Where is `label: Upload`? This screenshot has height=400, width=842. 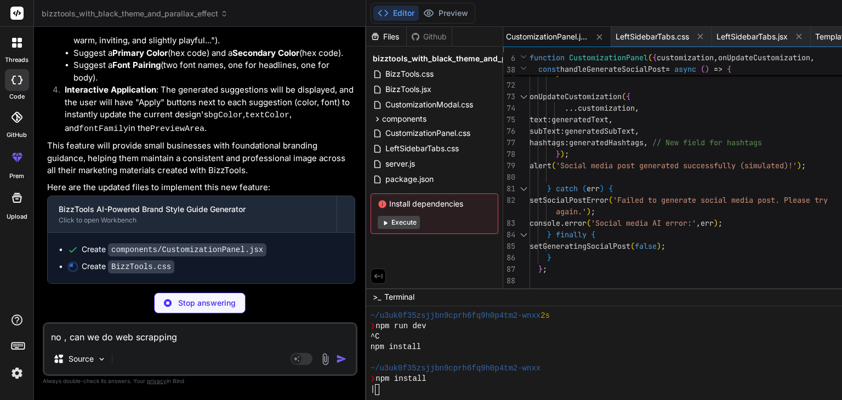
label: Upload is located at coordinates (17, 217).